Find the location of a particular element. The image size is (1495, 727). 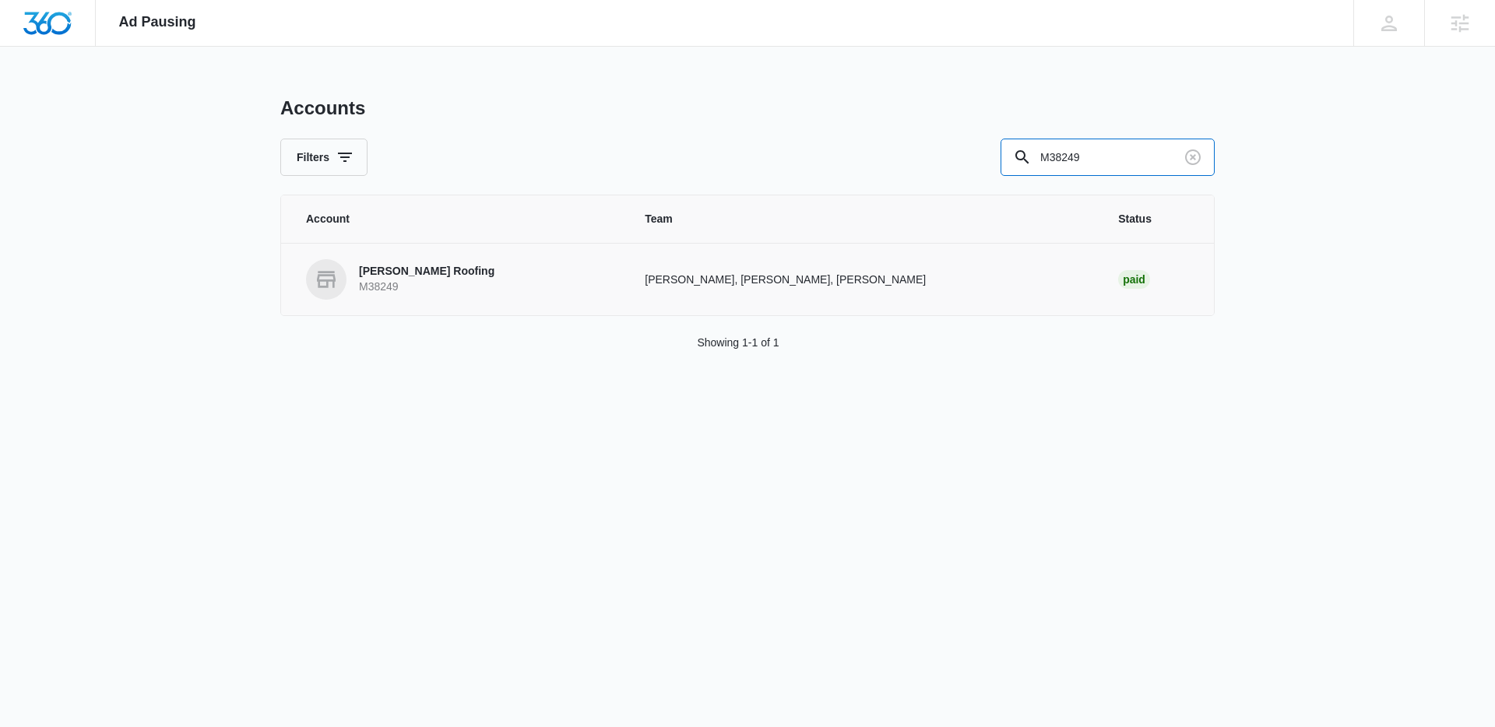

span: Team is located at coordinates (863, 219).